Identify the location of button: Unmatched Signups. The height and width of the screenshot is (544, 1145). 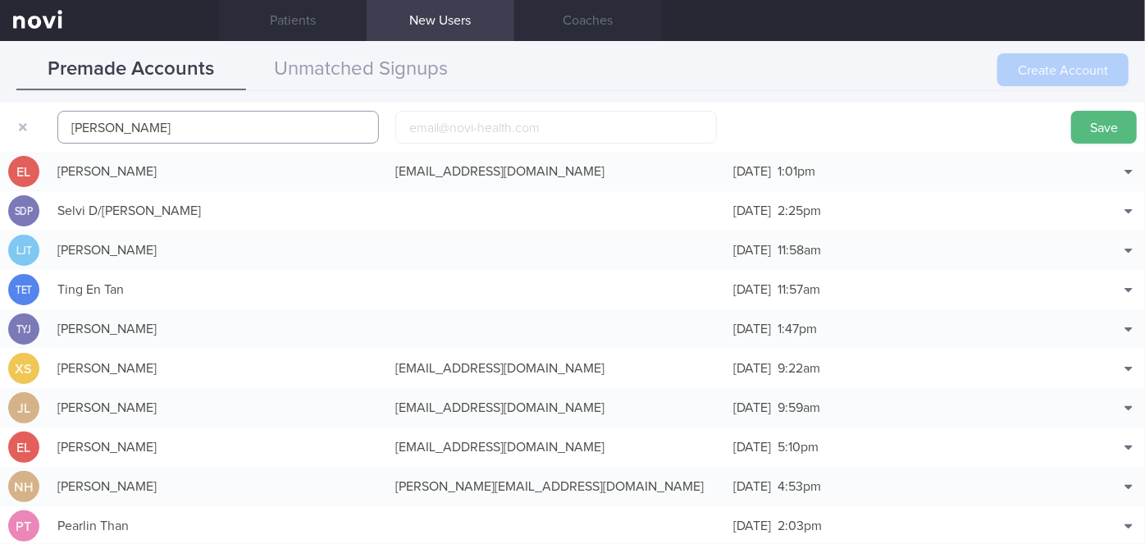
(361, 70).